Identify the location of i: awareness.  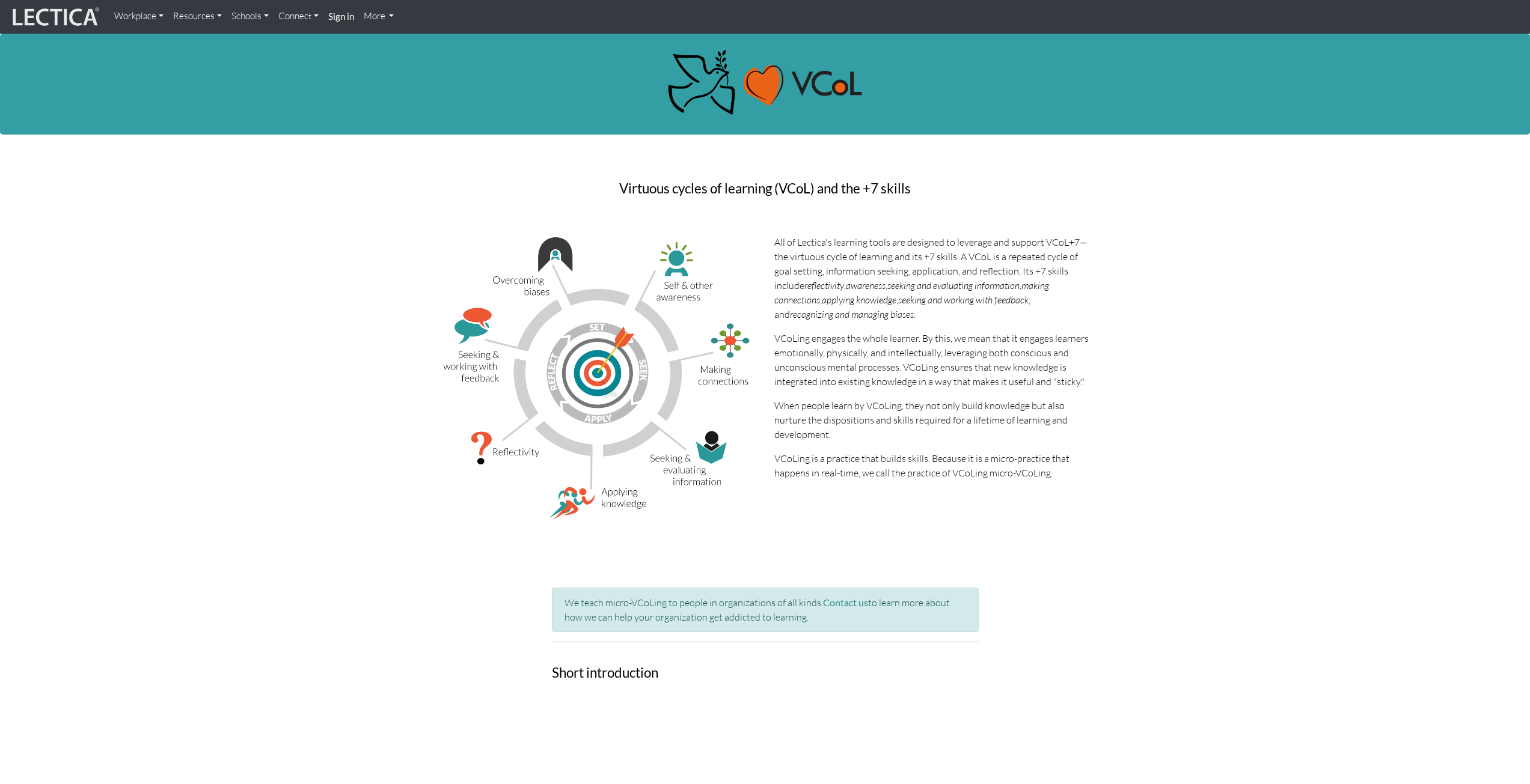
(865, 286).